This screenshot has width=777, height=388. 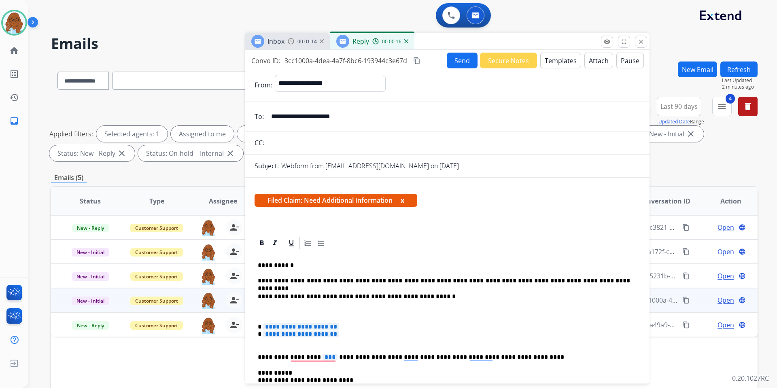 What do you see at coordinates (262, 243) in the screenshot?
I see `div: Bold` at bounding box center [262, 243].